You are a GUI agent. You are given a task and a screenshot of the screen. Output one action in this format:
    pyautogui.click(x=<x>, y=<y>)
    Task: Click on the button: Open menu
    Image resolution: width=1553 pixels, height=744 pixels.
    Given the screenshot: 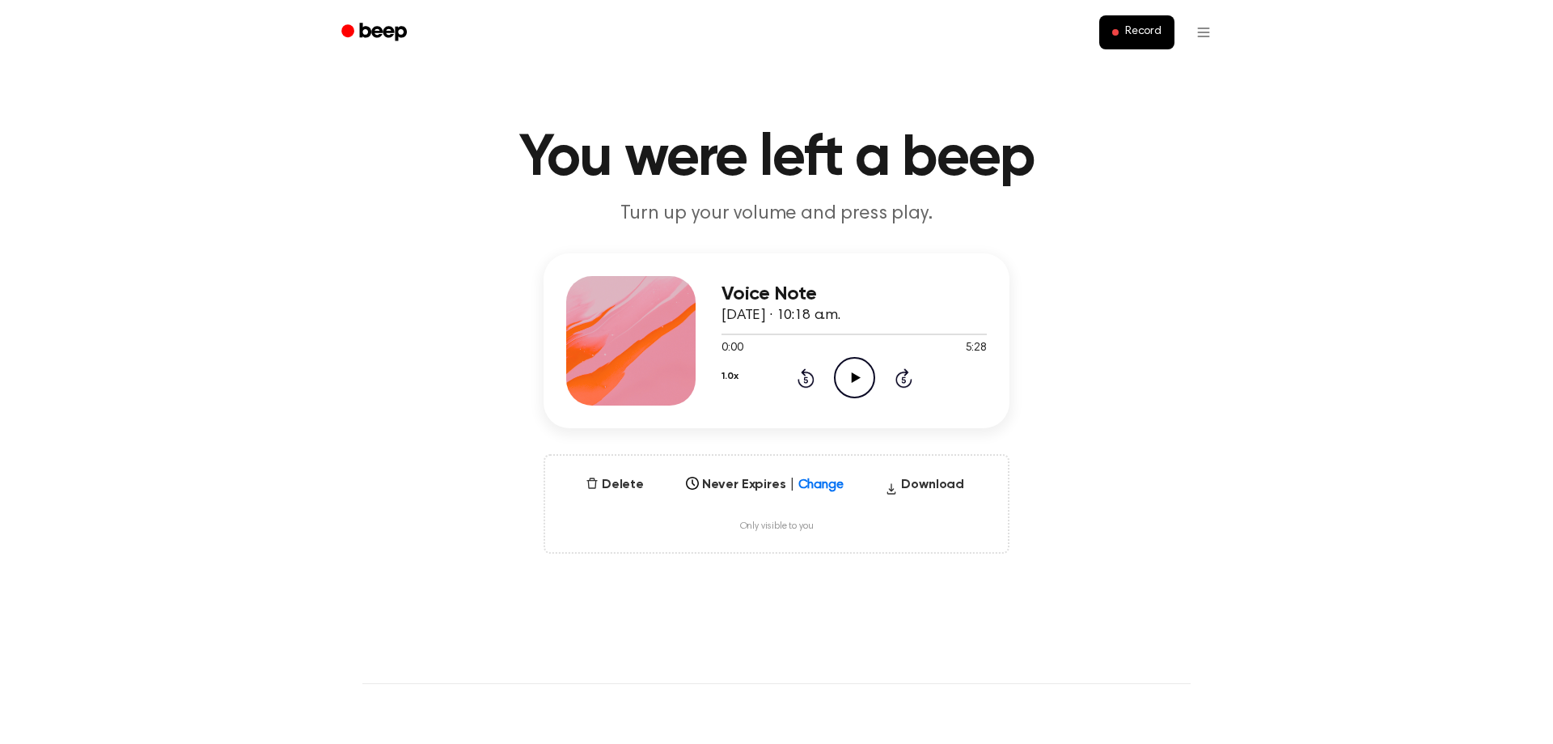 What is the action you would take?
    pyautogui.click(x=1204, y=32)
    